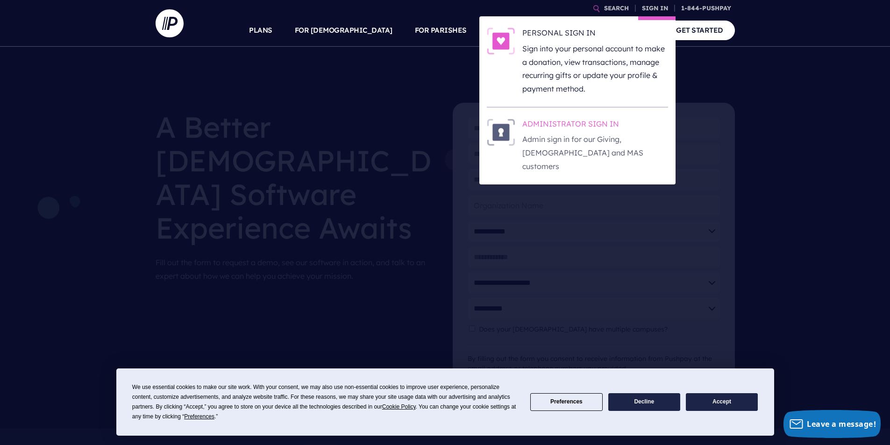 The width and height of the screenshot is (890, 445). What do you see at coordinates (595, 35) in the screenshot?
I see `h6: PERSONAL SIGN IN` at bounding box center [595, 35].